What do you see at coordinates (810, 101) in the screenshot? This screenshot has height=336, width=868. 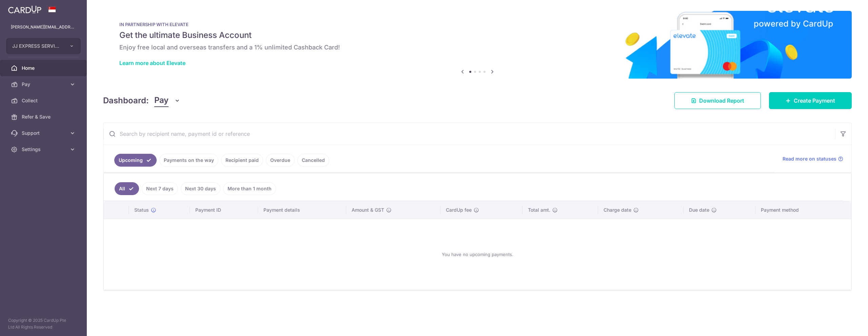 I see `a: Create Payment` at bounding box center [810, 101].